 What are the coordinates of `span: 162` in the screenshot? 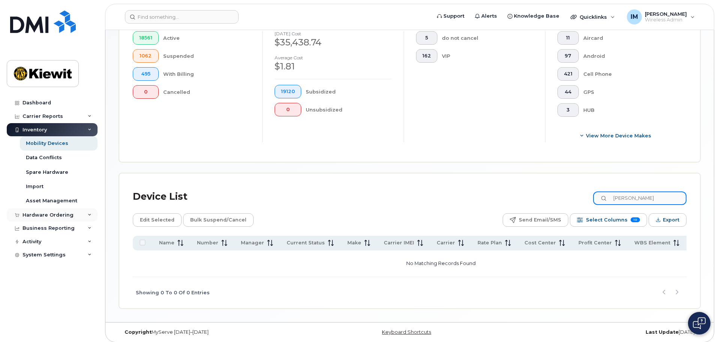 It's located at (427, 56).